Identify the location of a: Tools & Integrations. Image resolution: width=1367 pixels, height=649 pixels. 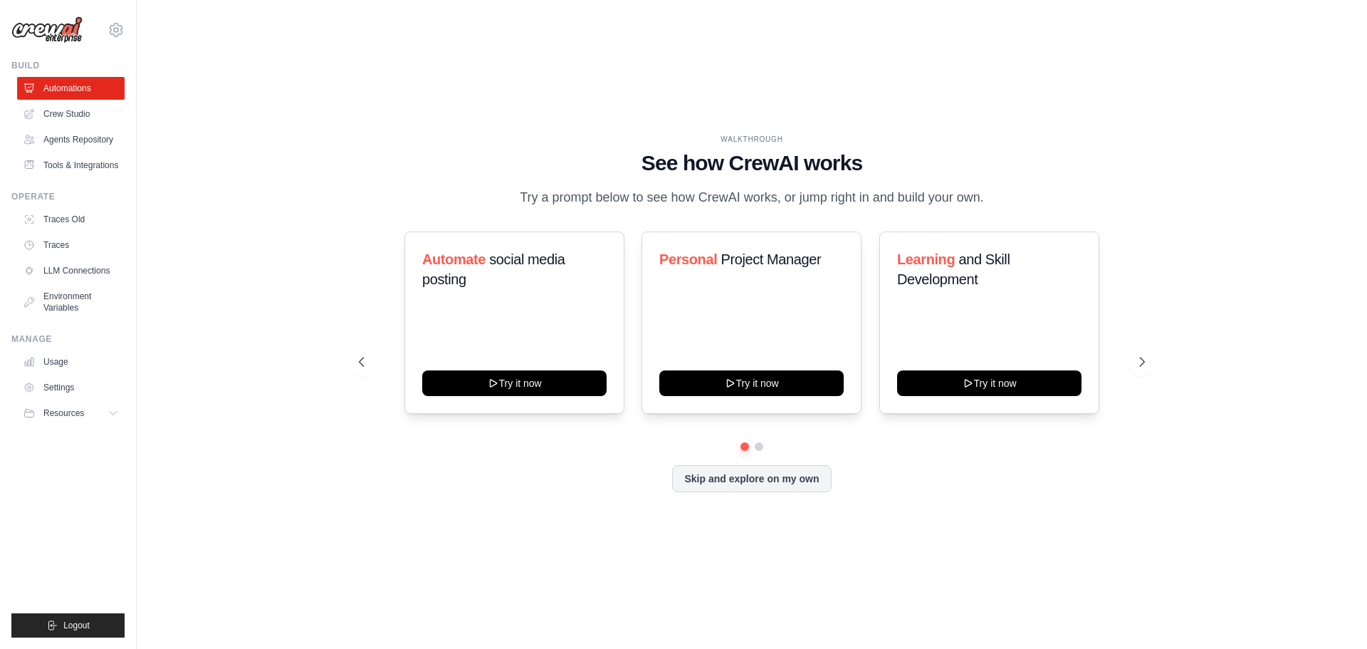
(70, 165).